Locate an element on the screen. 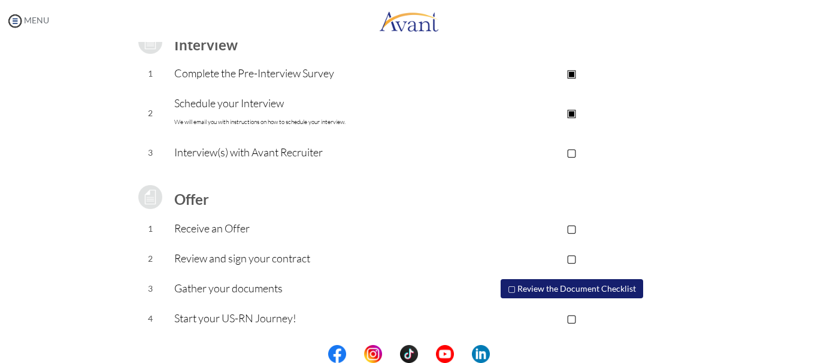  p: Receive an Offer is located at coordinates (312, 228).